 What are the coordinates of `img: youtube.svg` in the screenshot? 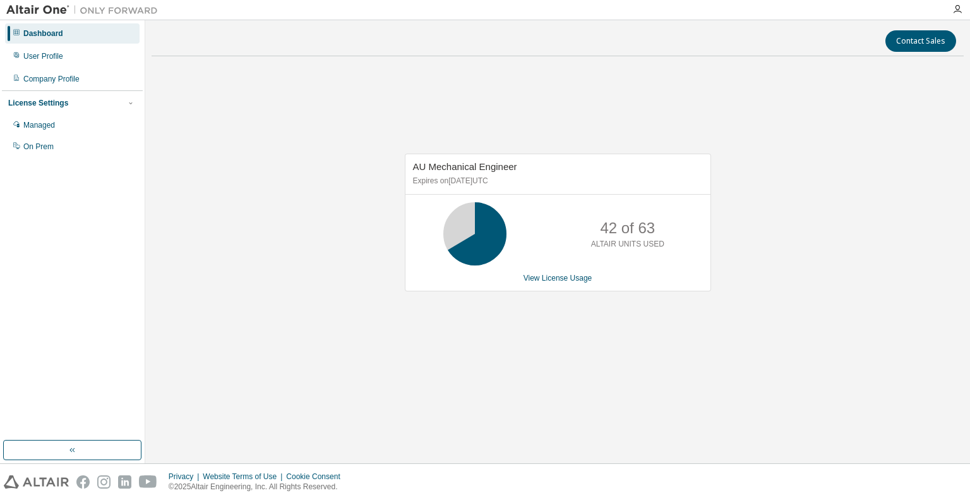 It's located at (148, 481).